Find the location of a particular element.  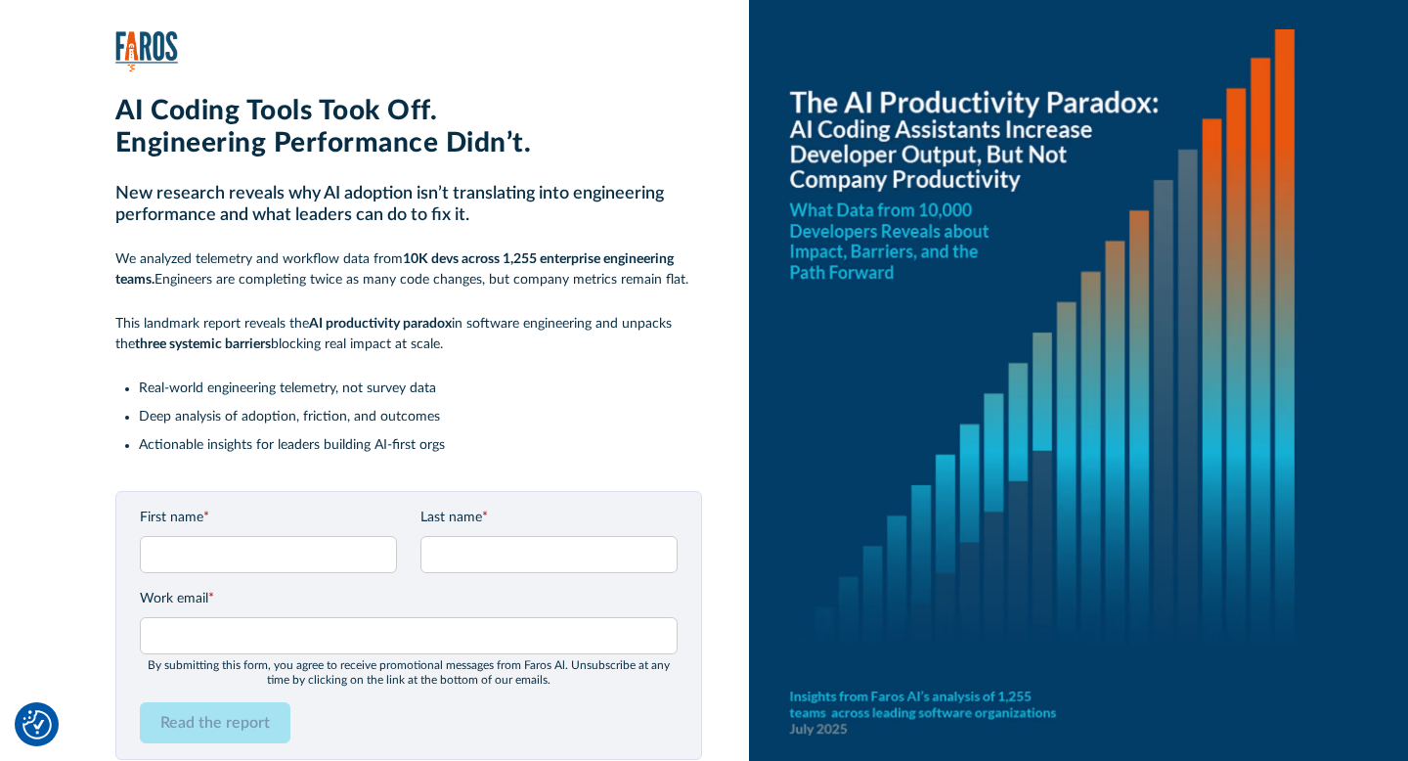

img: Faros Logo is located at coordinates (147, 51).